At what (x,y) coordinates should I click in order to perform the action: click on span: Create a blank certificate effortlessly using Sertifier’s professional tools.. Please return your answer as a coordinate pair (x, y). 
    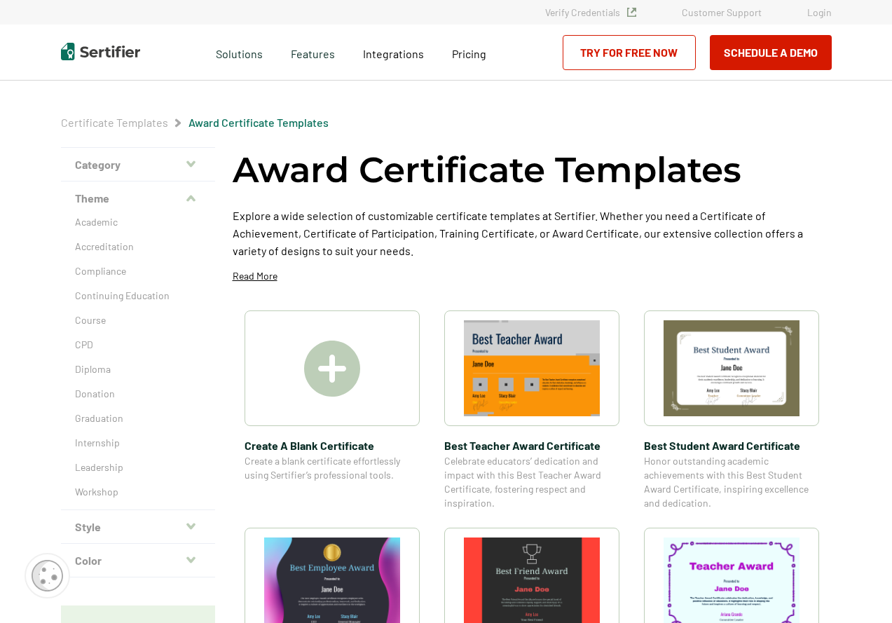
    Looking at the image, I should click on (332, 468).